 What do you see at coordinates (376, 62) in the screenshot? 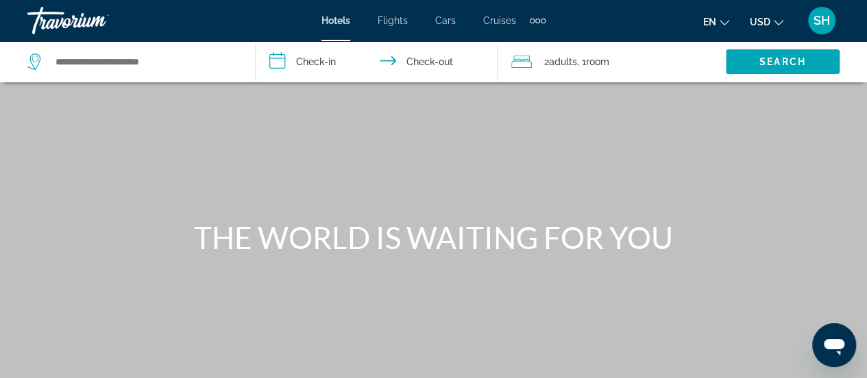
I see `button: Check in and out dates` at bounding box center [376, 62].